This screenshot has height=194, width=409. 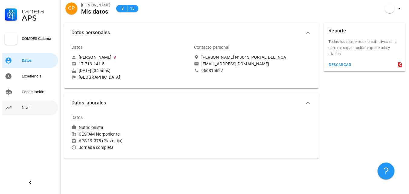 What do you see at coordinates (191, 33) in the screenshot?
I see `button: Datos personales` at bounding box center [191, 33].